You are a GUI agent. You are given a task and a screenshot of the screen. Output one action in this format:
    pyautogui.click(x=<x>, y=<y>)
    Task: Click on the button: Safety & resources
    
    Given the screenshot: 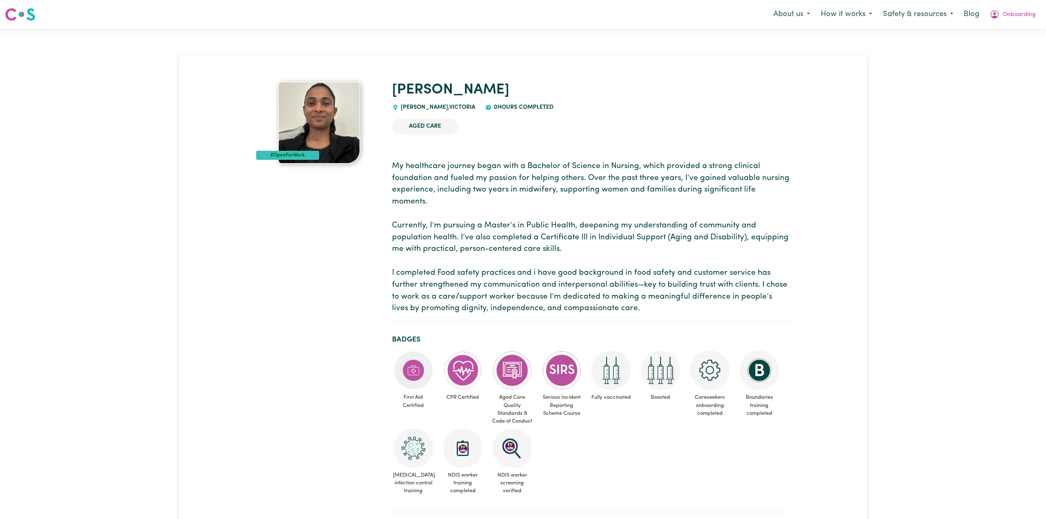 What is the action you would take?
    pyautogui.click(x=918, y=14)
    